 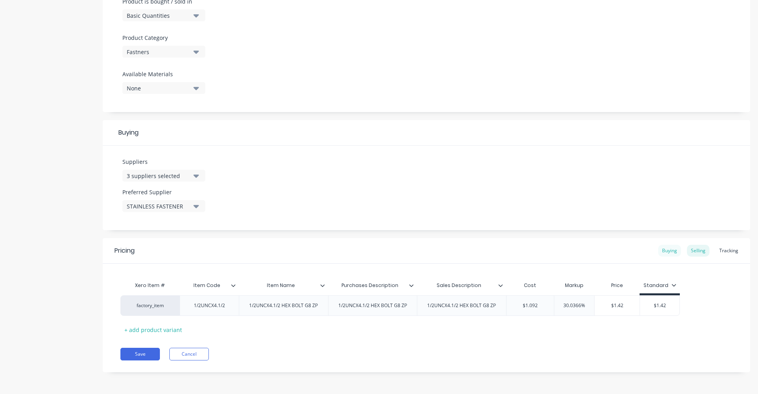 What do you see at coordinates (124, 251) in the screenshot?
I see `div: Pricing` at bounding box center [124, 251].